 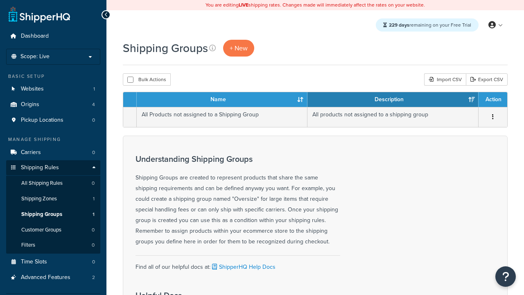 What do you see at coordinates (165, 48) in the screenshot?
I see `h1: Shipping Groups` at bounding box center [165, 48].